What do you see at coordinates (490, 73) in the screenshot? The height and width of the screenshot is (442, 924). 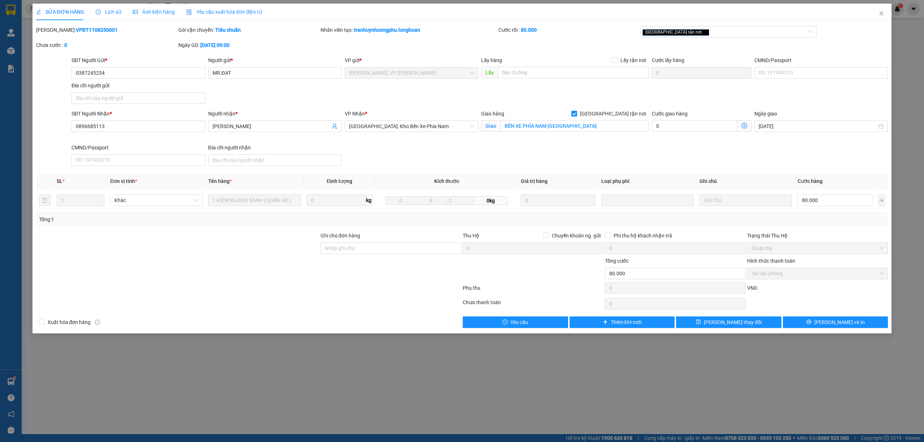 I see `span: Lấy` at bounding box center [490, 73].